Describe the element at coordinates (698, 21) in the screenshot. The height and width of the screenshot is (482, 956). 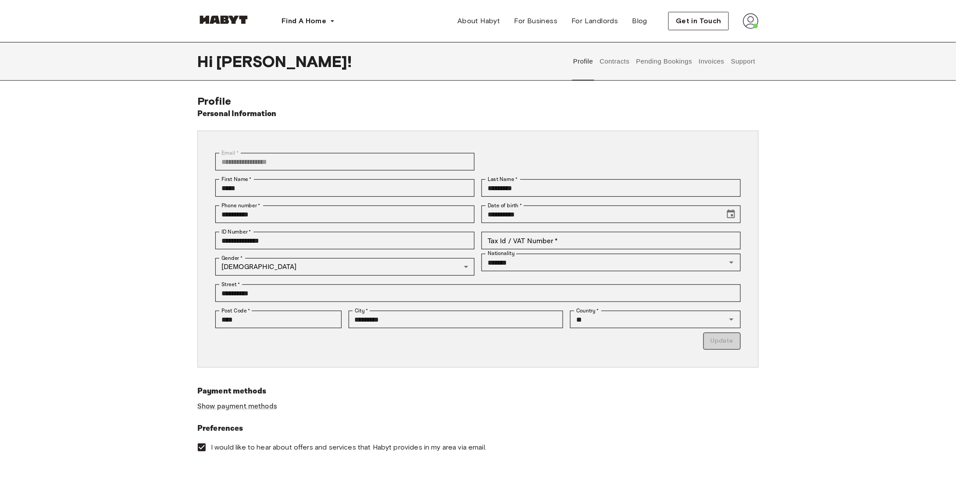
I see `span: Get in Touch` at that location.